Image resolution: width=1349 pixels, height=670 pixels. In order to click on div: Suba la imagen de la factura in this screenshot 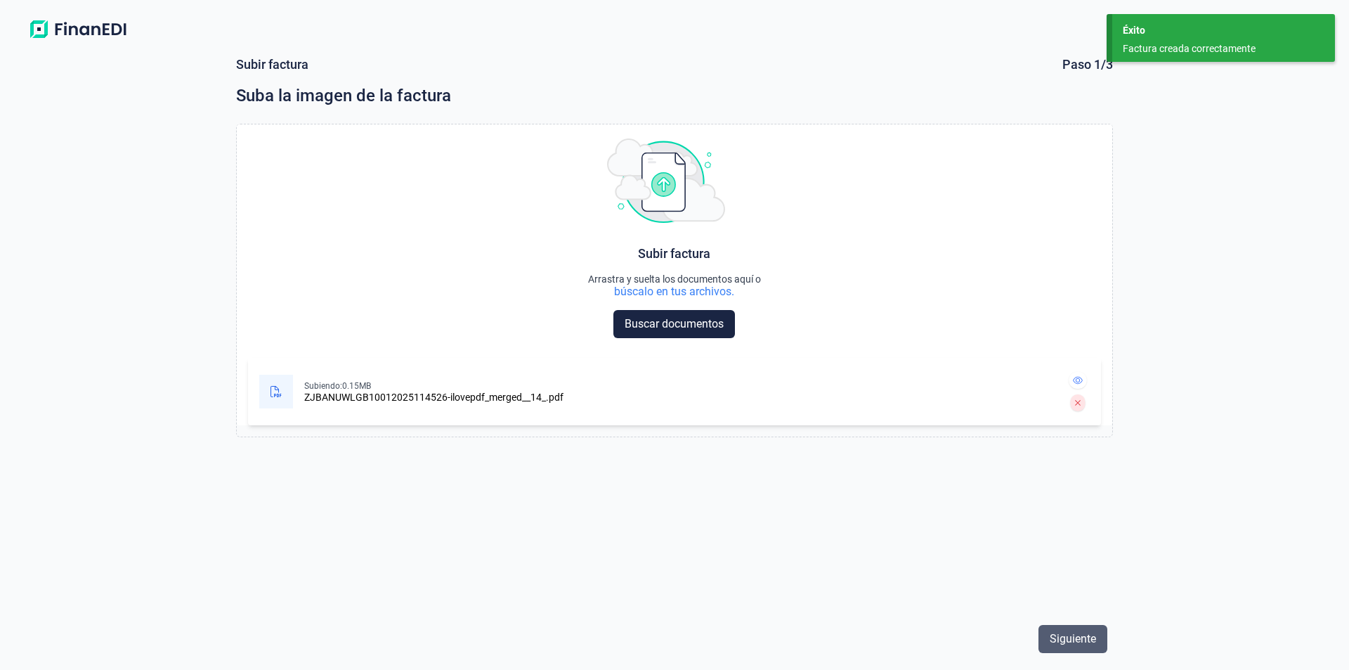, I will do `click(675, 96)`.